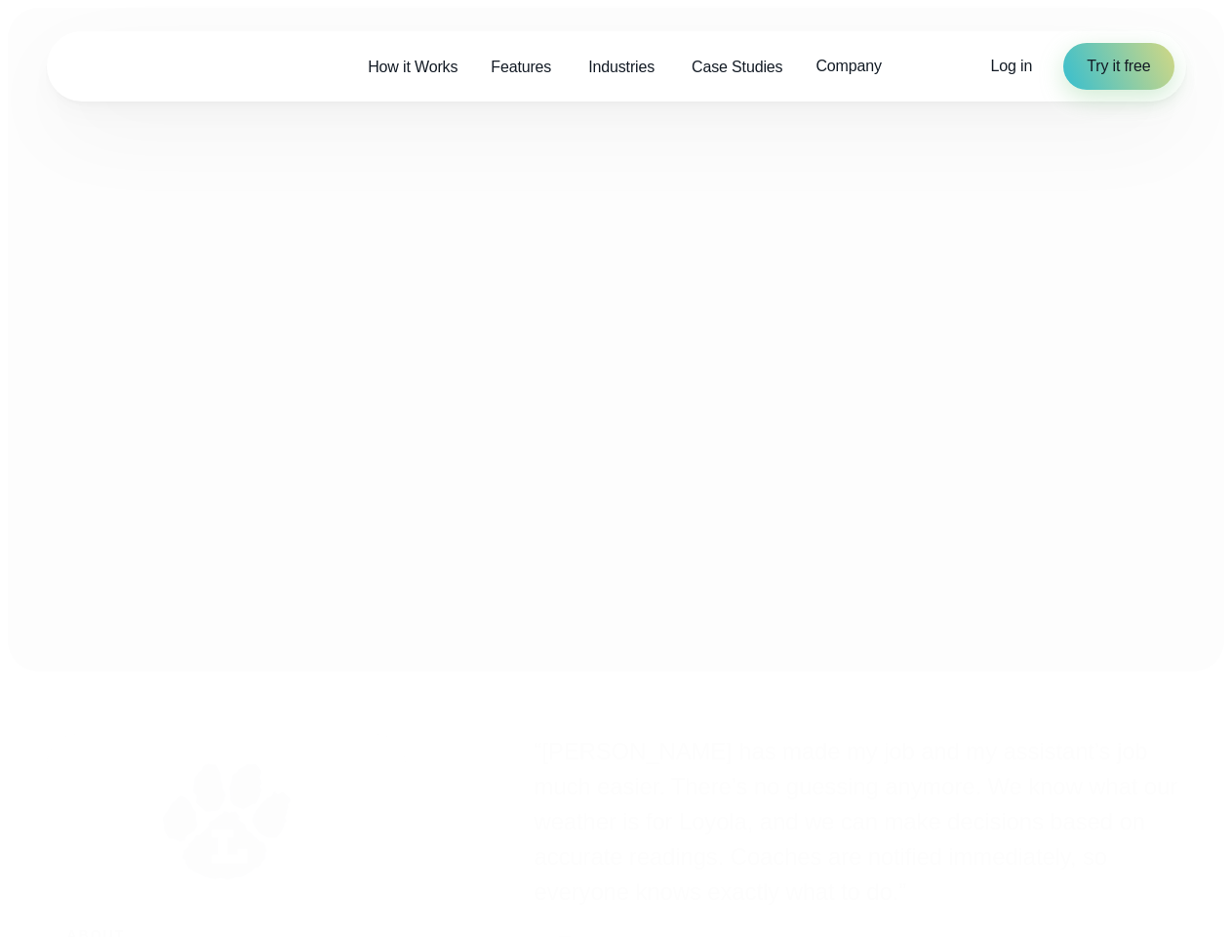 Image resolution: width=1232 pixels, height=937 pixels. Describe the element at coordinates (1118, 66) in the screenshot. I see `a: Try it free` at that location.